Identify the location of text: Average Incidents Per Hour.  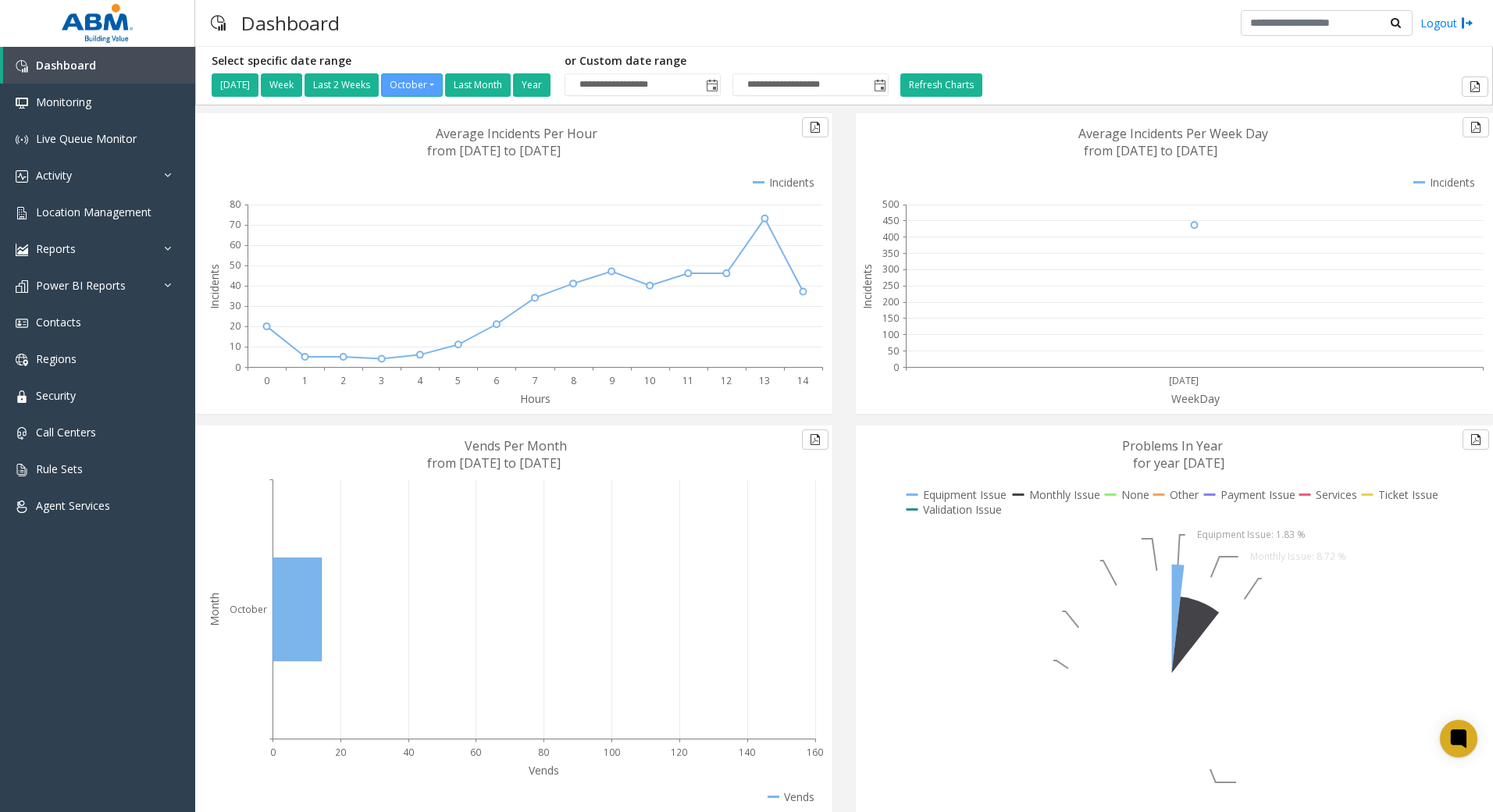
(516, 134).